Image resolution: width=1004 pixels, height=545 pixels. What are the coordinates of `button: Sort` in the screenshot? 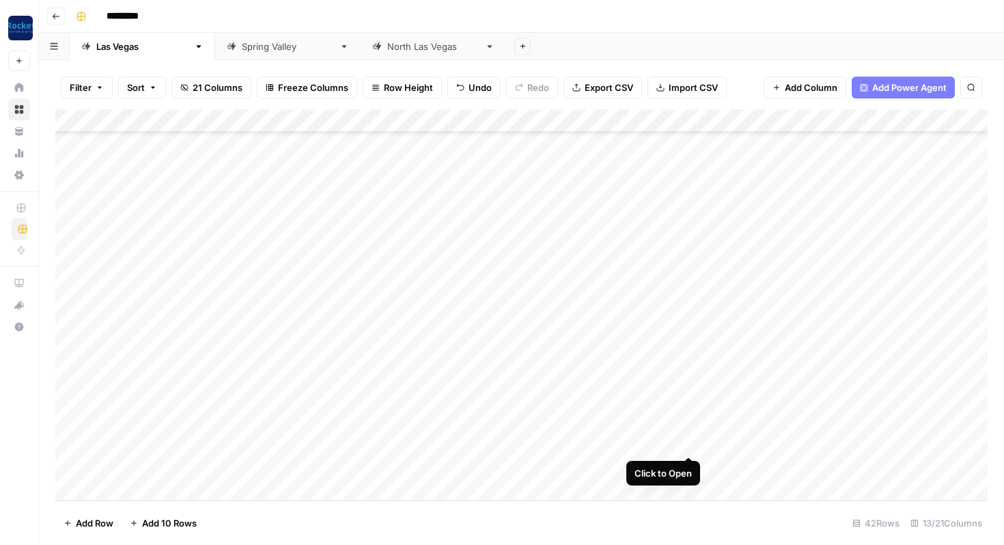 It's located at (142, 87).